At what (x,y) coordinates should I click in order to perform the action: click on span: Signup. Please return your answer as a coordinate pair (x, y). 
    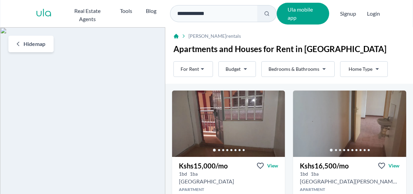
    Looking at the image, I should click on (348, 14).